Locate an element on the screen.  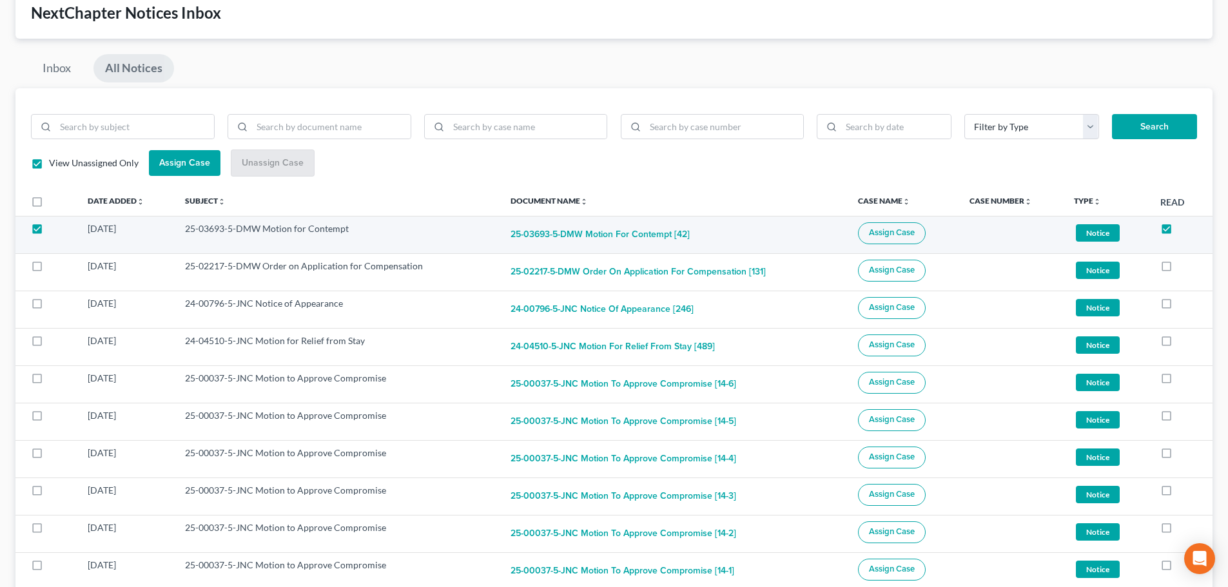
div: NextChapter Notices Inbox is located at coordinates (614, 13).